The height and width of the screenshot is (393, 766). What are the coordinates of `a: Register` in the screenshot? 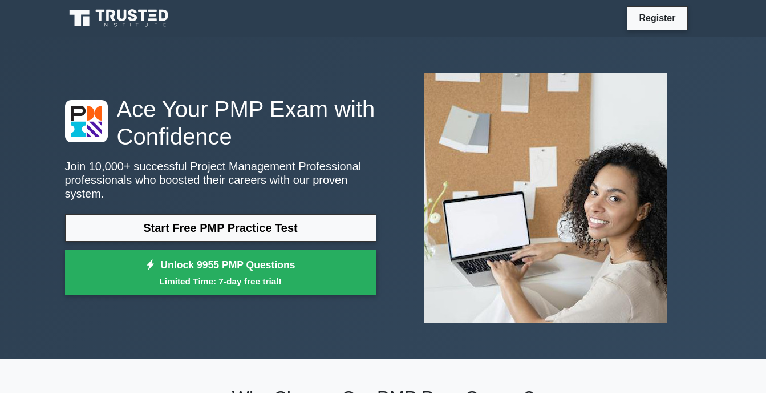 It's located at (657, 18).